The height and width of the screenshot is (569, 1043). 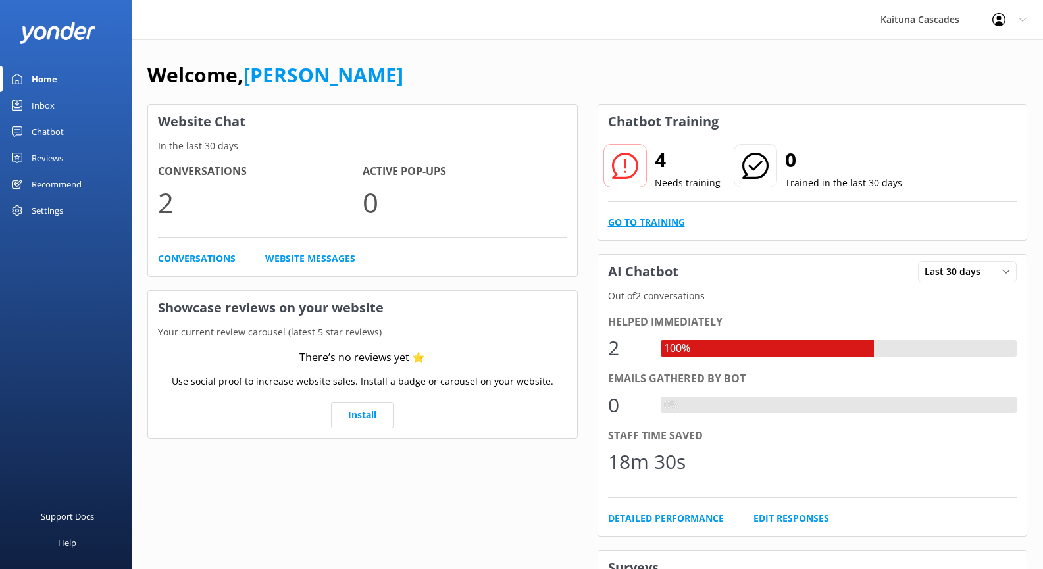 I want to click on h2: 0, so click(x=843, y=160).